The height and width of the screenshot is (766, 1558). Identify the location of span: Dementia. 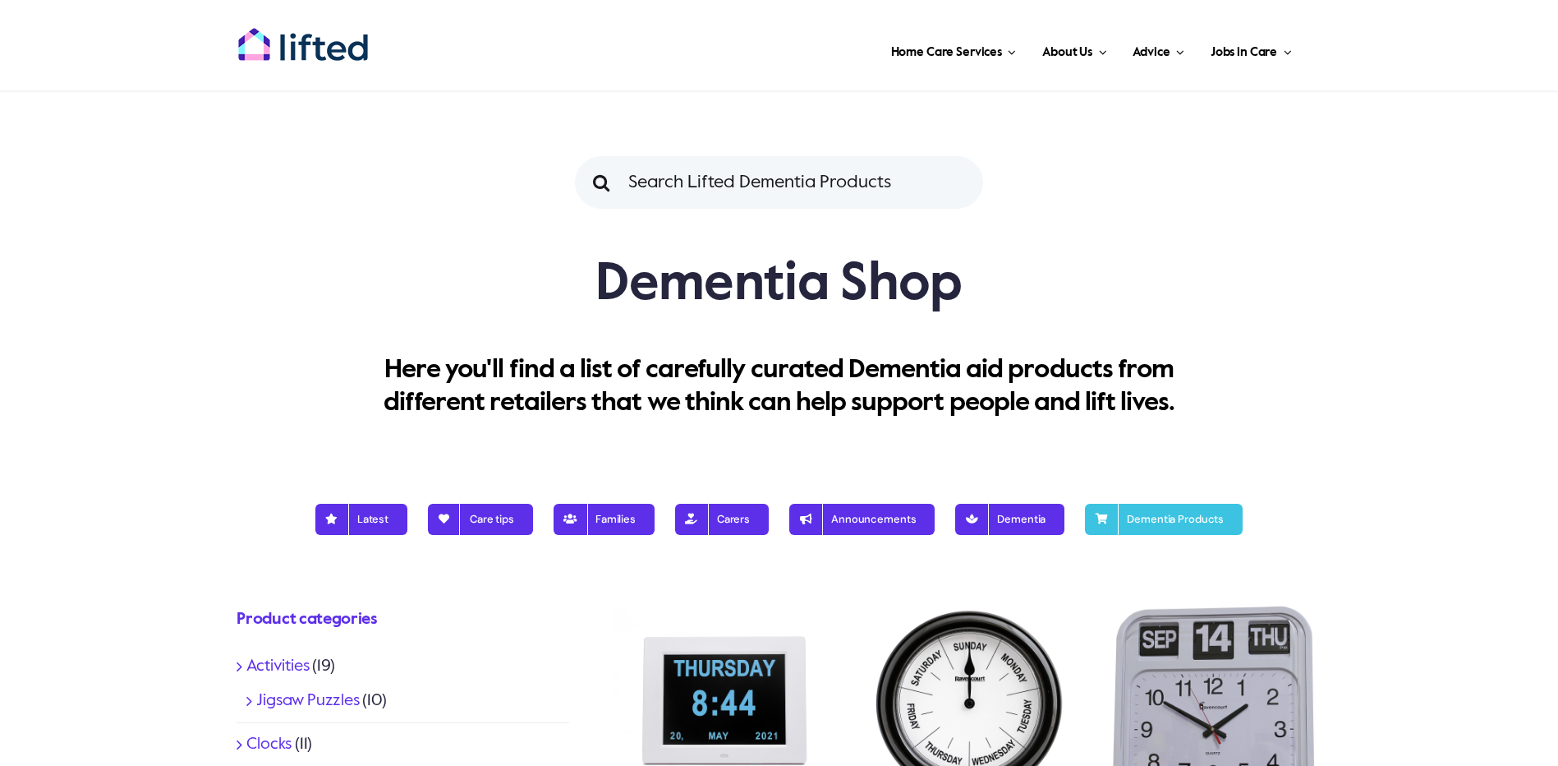
(1010, 519).